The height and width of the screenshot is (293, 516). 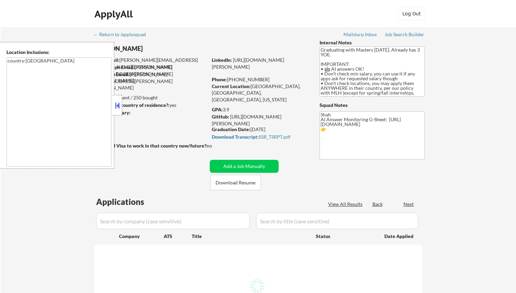 What do you see at coordinates (405, 34) in the screenshot?
I see `div: Job Search Builder` at bounding box center [405, 34].